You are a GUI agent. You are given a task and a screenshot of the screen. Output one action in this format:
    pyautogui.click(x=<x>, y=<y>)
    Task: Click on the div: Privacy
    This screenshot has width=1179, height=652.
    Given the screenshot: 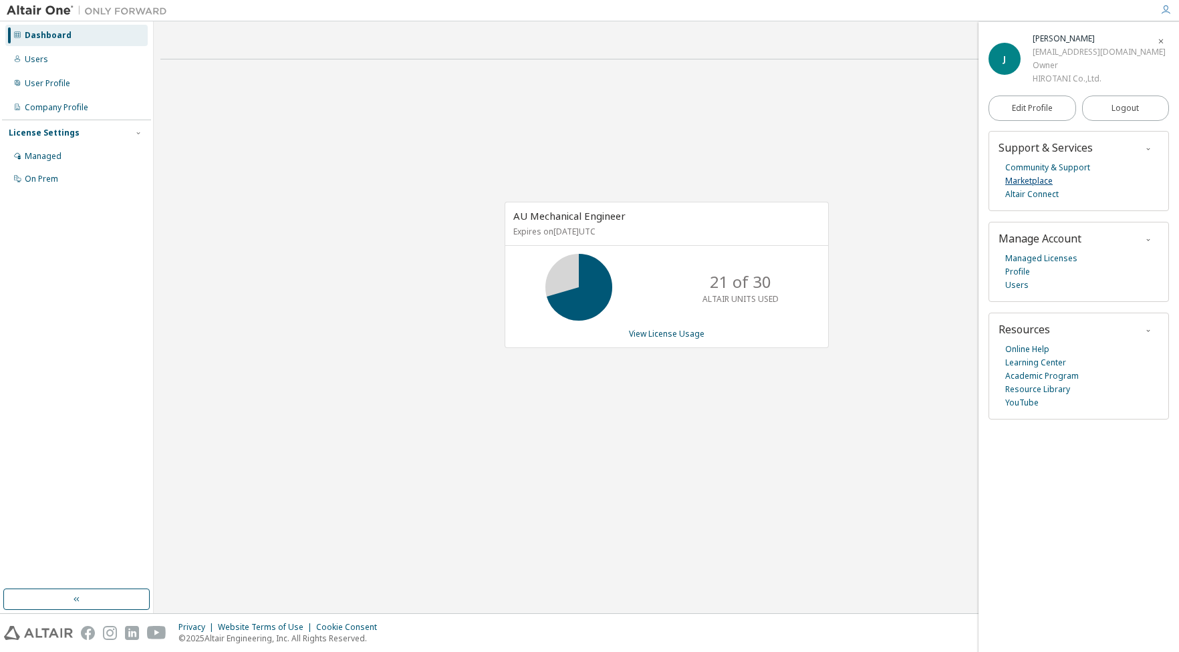 What is the action you would take?
    pyautogui.click(x=198, y=628)
    